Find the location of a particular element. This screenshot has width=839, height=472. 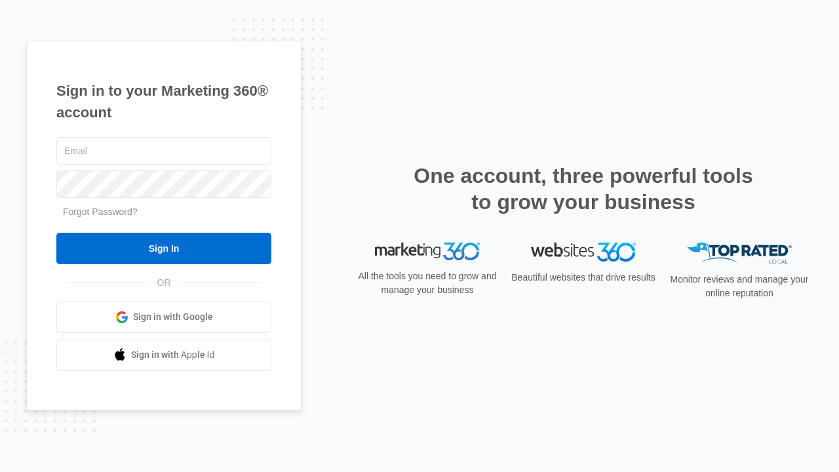

a: Sign in with Apple Id is located at coordinates (164, 355).